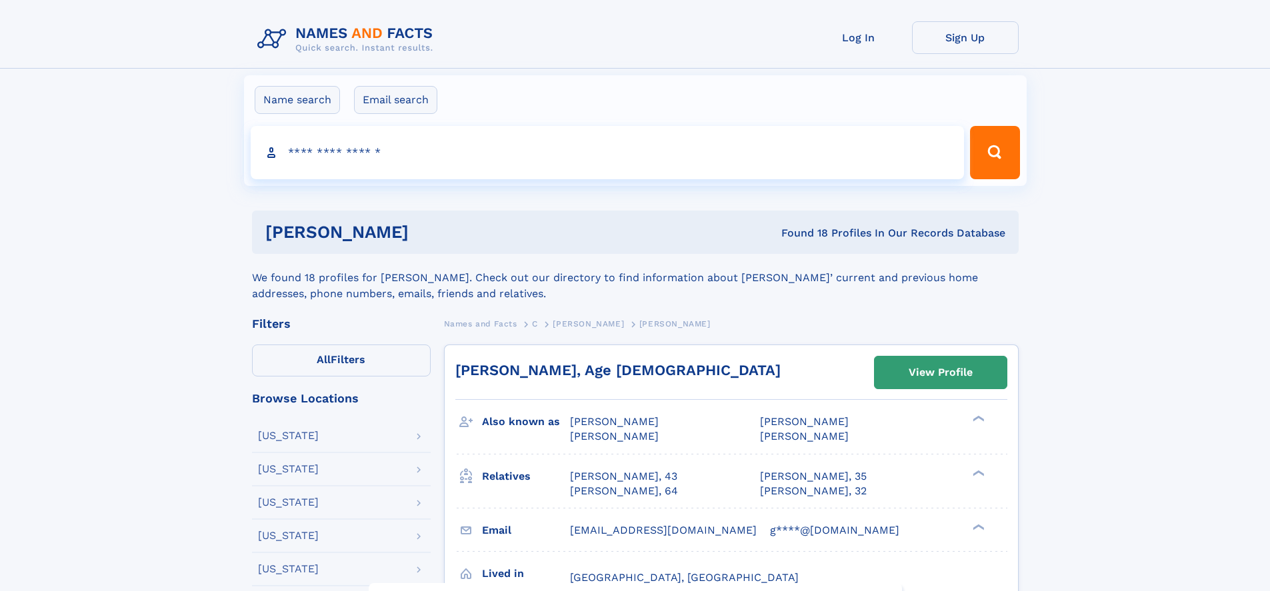 Image resolution: width=1270 pixels, height=591 pixels. Describe the element at coordinates (535, 323) in the screenshot. I see `a: C` at that location.